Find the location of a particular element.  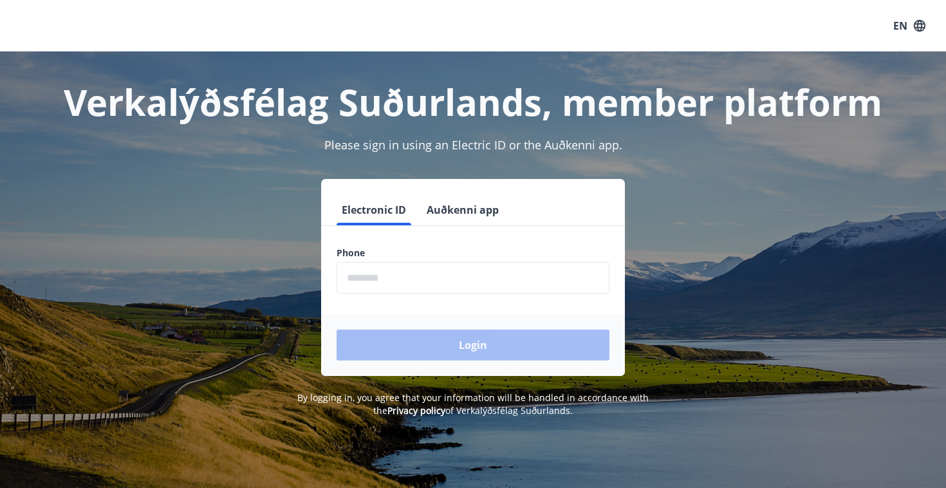

button: EN is located at coordinates (909, 26).